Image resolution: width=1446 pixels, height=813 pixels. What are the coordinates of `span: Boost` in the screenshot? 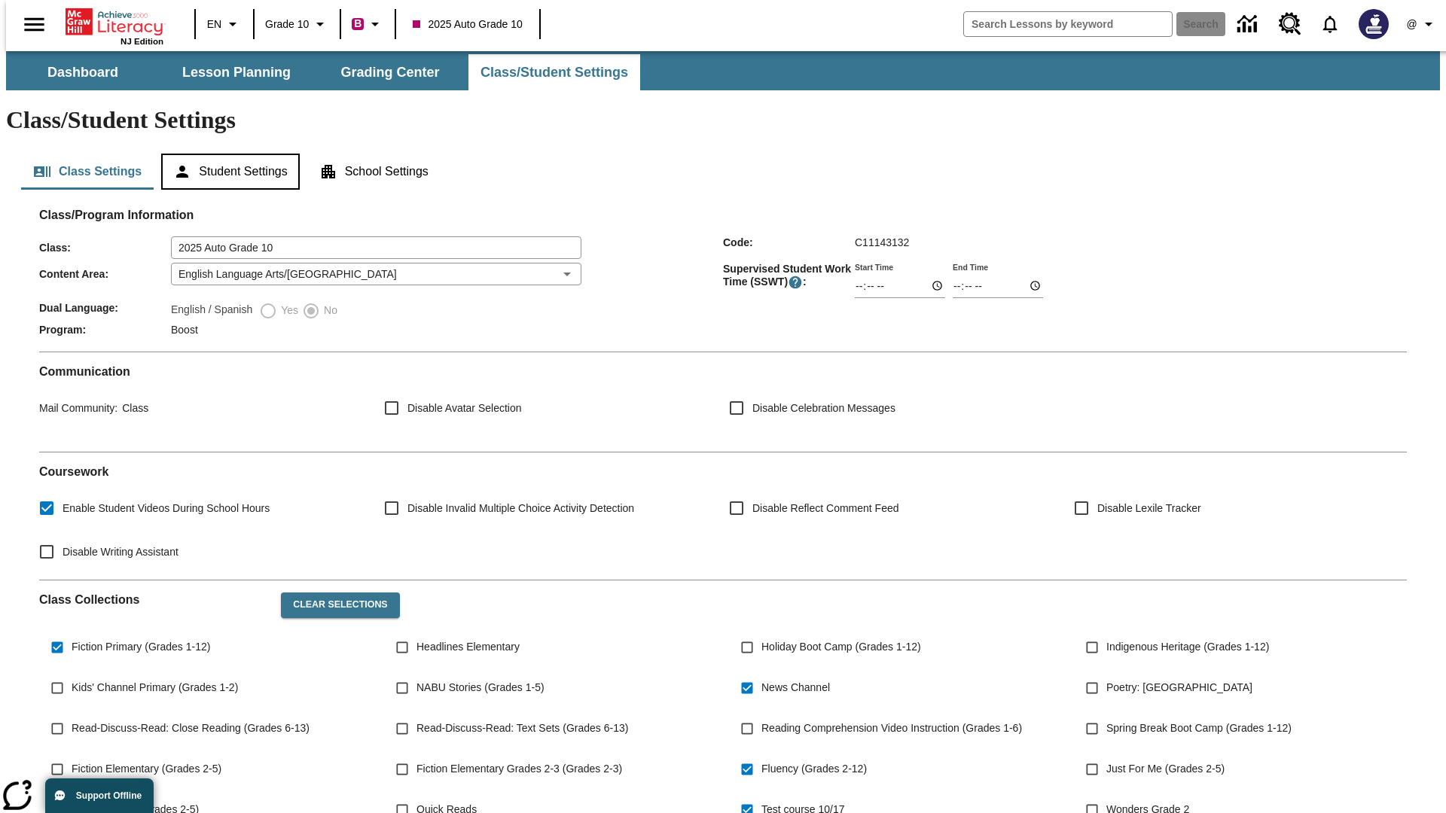 It's located at (184, 330).